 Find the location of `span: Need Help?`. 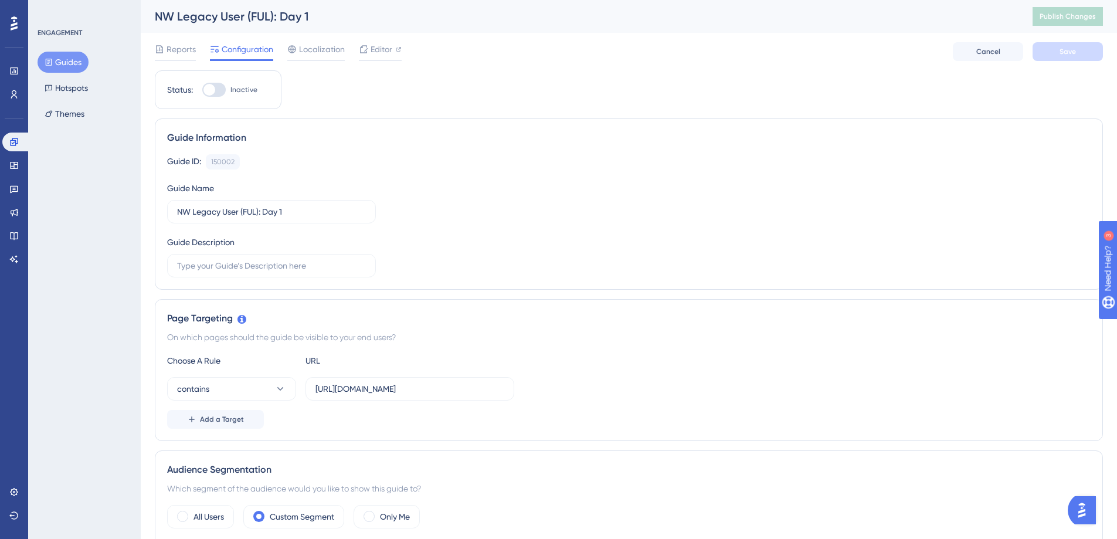

span: Need Help? is located at coordinates (50, 10).